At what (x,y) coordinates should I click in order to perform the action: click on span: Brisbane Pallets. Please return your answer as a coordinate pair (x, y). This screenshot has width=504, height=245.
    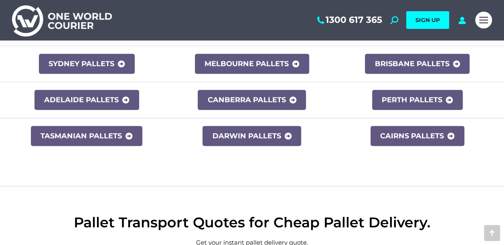
    Looking at the image, I should click on (412, 64).